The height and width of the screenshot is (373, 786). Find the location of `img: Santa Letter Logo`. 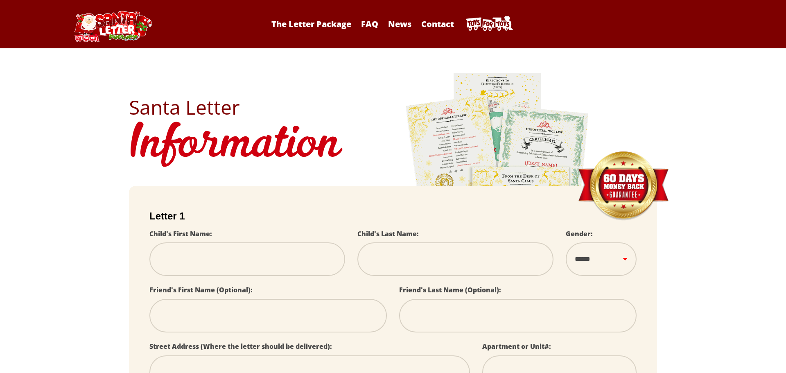

img: Santa Letter Logo is located at coordinates (113, 26).